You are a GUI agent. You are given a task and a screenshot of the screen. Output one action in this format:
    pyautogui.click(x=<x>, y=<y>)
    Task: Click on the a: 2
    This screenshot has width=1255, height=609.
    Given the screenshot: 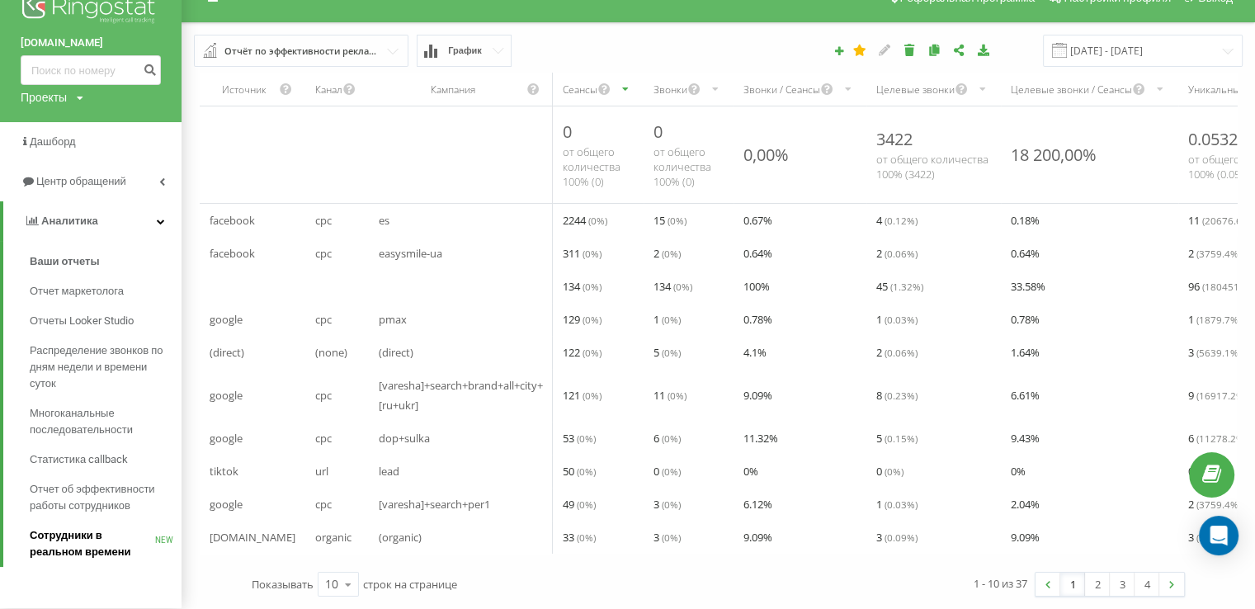 What is the action you would take?
    pyautogui.click(x=1097, y=584)
    